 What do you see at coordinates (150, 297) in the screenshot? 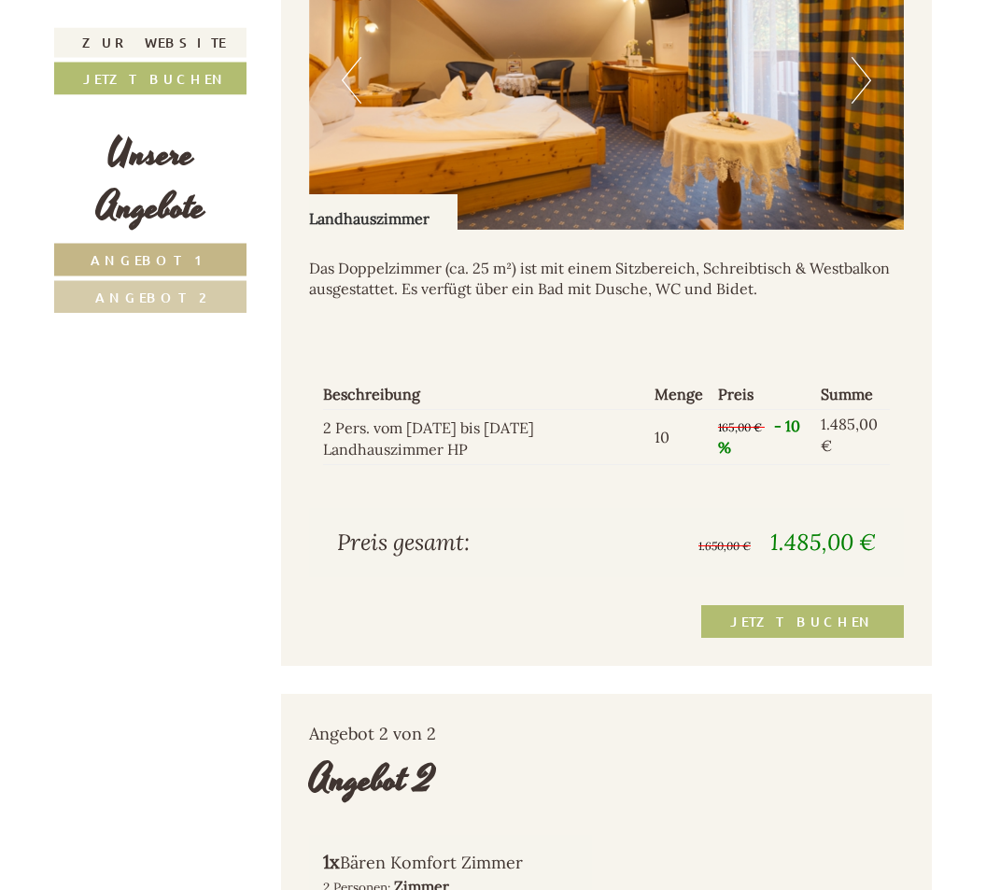
I see `span: Angebot 2` at bounding box center [150, 297].